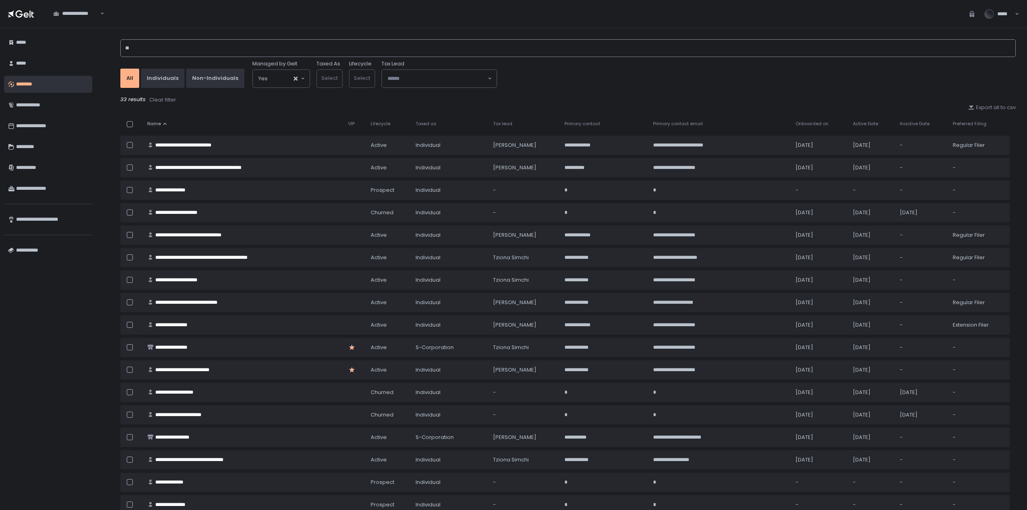 The image size is (1027, 510). Describe the element at coordinates (215, 78) in the screenshot. I see `button: Non-Individuals` at that location.